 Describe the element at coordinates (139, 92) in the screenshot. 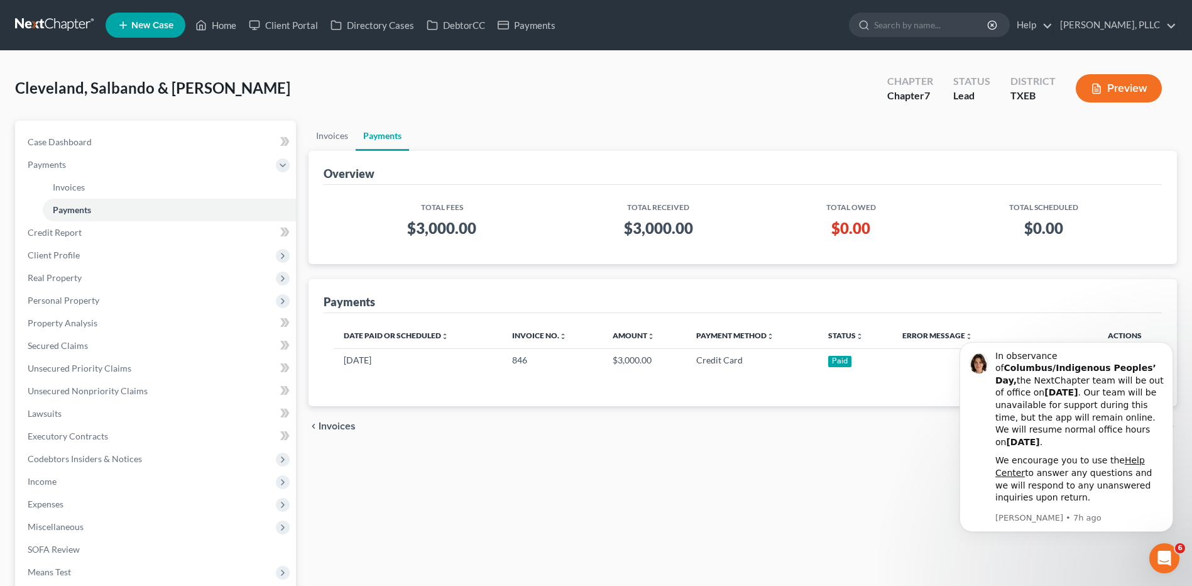

I see `div: Message content` at that location.